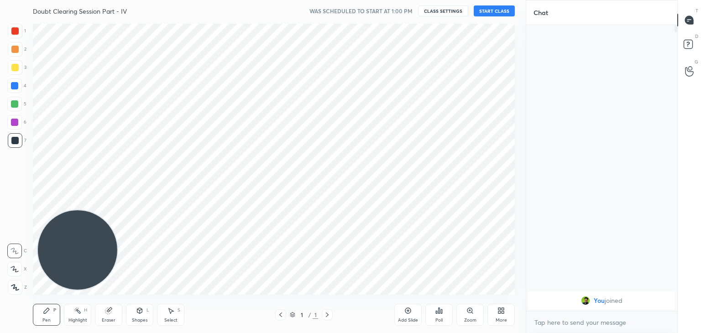 This screenshot has height=333, width=701. I want to click on div: Highlight, so click(78, 320).